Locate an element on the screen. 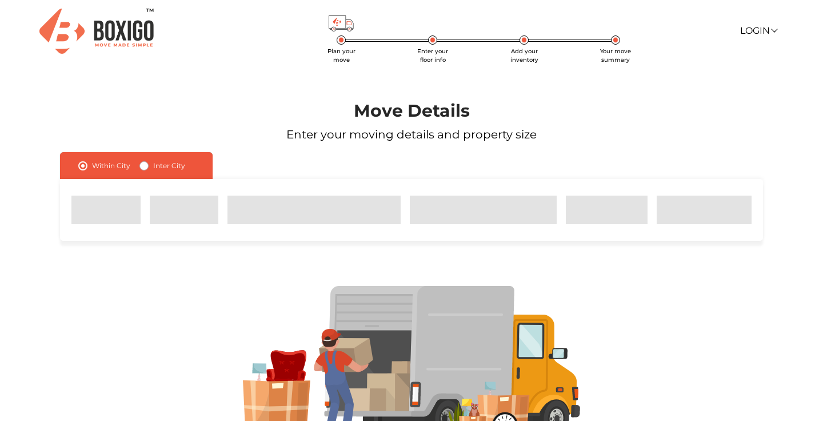 This screenshot has height=421, width=823. span: Plan your move is located at coordinates (341, 55).